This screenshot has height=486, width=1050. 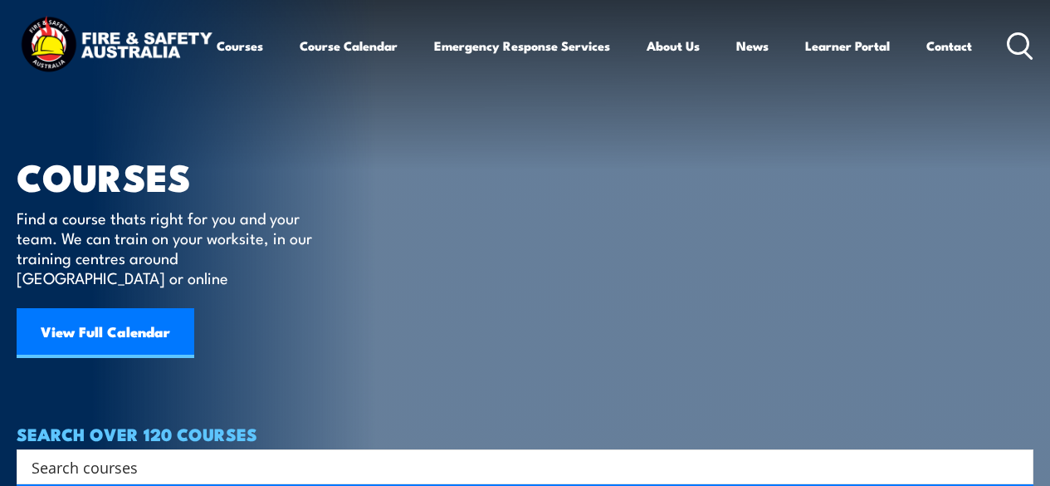 What do you see at coordinates (240, 46) in the screenshot?
I see `a: Courses` at bounding box center [240, 46].